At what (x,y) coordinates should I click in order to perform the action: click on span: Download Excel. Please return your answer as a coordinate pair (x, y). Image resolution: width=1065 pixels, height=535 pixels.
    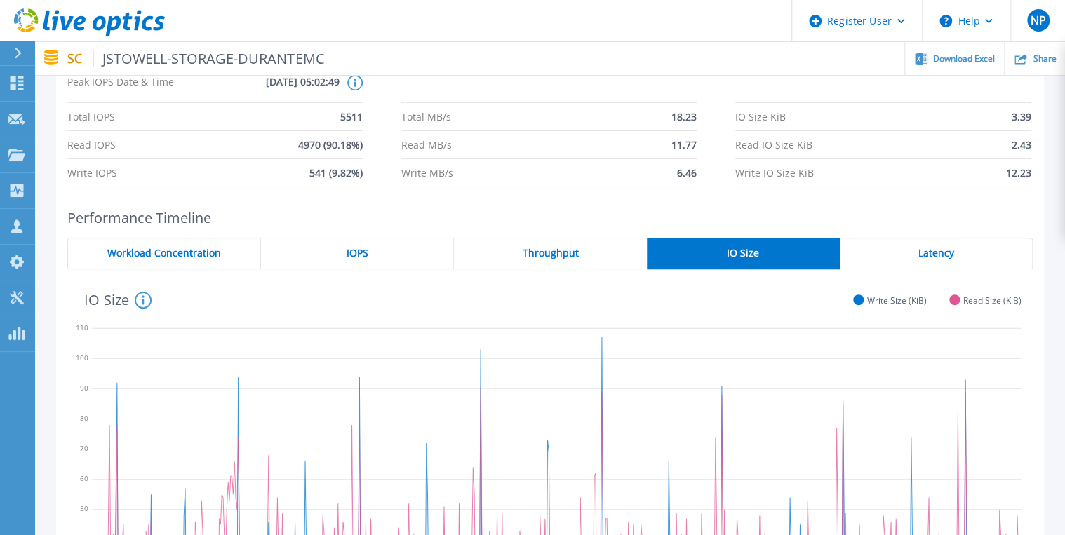
    Looking at the image, I should click on (964, 59).